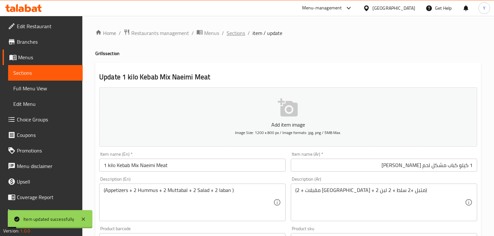 This screenshot has width=494, height=236. I want to click on span: Promotions, so click(47, 151).